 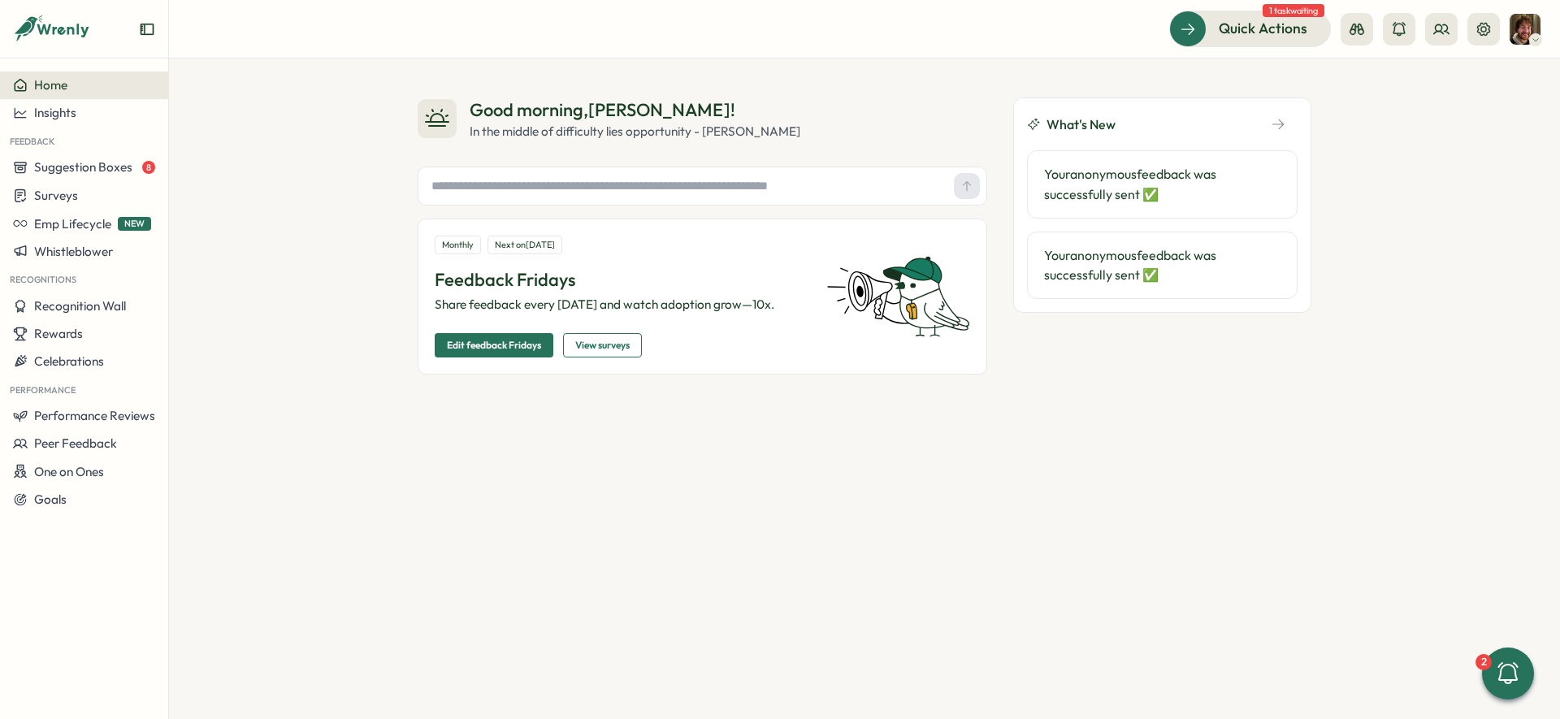 I want to click on button: Expand sidebar, so click(x=147, y=29).